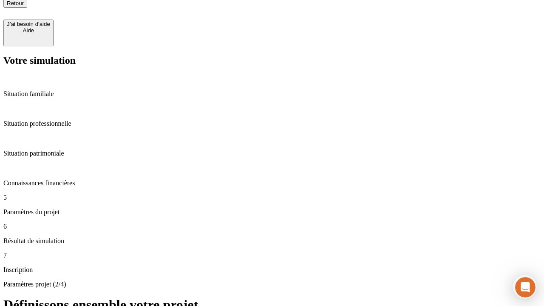  I want to click on h2: Votre simulation, so click(272, 60).